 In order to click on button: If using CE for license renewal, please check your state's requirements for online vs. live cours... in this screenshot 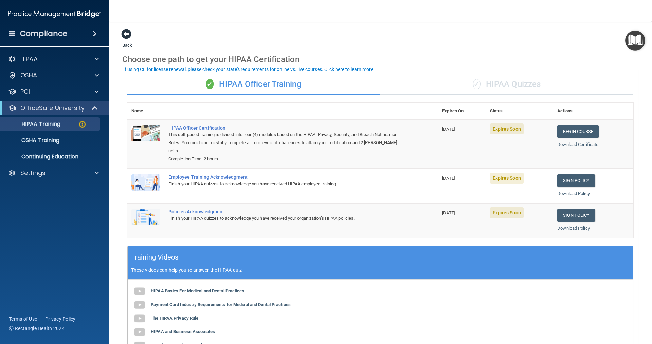, I will do `click(249, 69)`.